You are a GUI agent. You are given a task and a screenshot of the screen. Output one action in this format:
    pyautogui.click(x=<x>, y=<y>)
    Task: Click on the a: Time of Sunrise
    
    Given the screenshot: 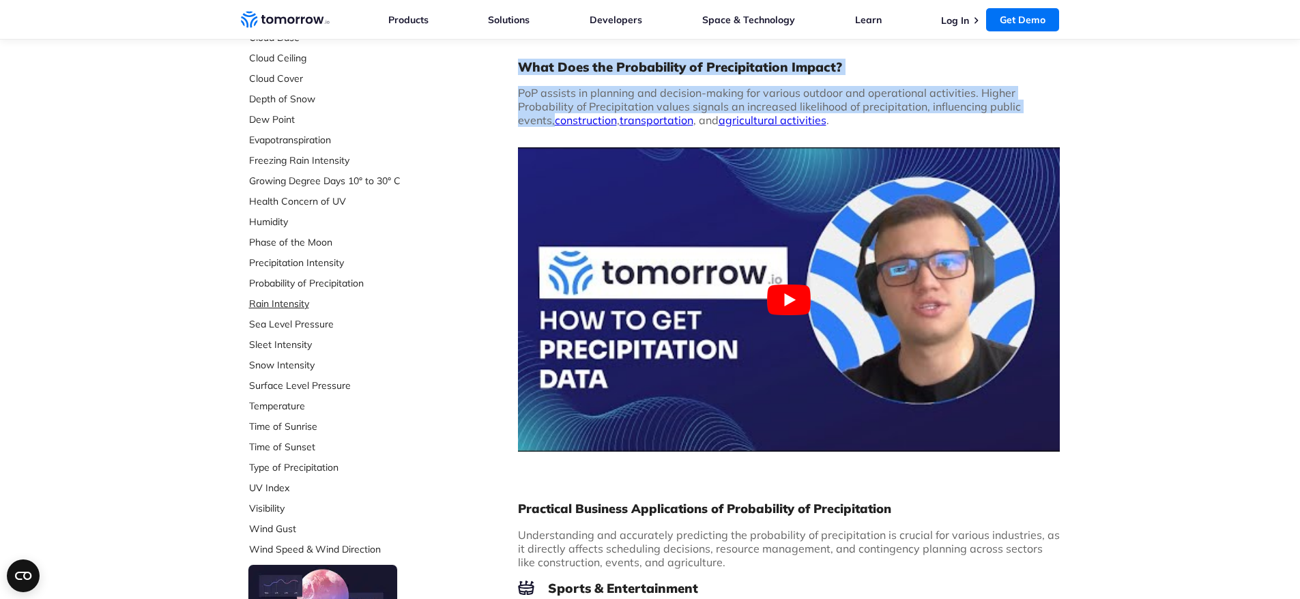 What is the action you would take?
    pyautogui.click(x=340, y=427)
    